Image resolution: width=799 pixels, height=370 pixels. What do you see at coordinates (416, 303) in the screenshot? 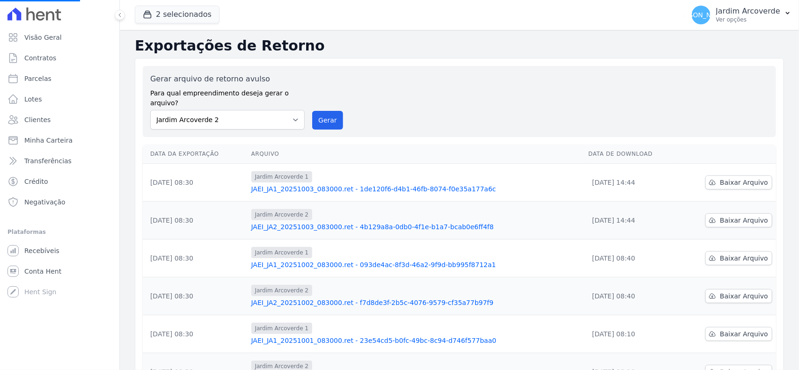
I see `a: JAEI_JA2_20251002_083000.ret - f7d8de3f-2b5c-4076-9579-cf35a77b97f9` at bounding box center [416, 303].